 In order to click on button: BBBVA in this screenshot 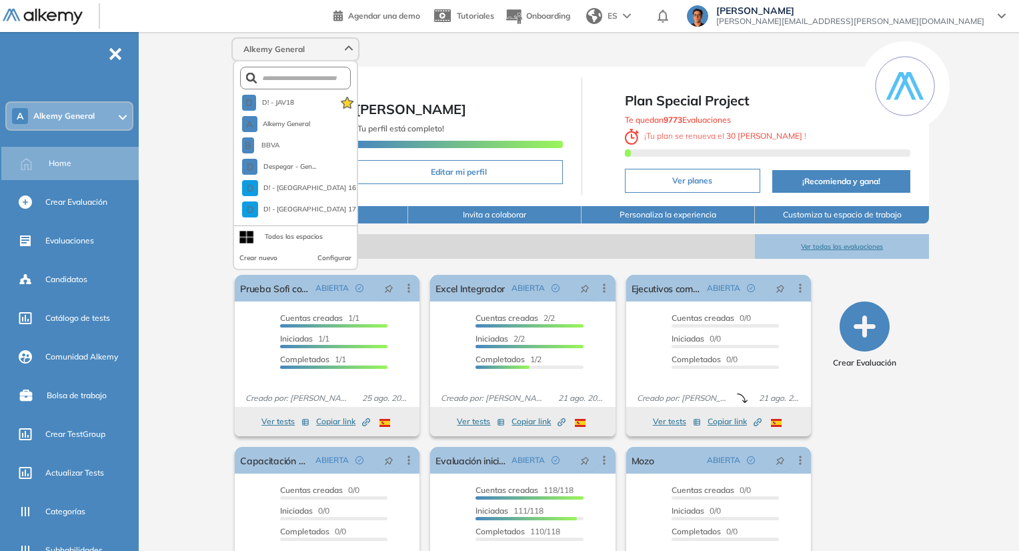, I will do `click(261, 145)`.